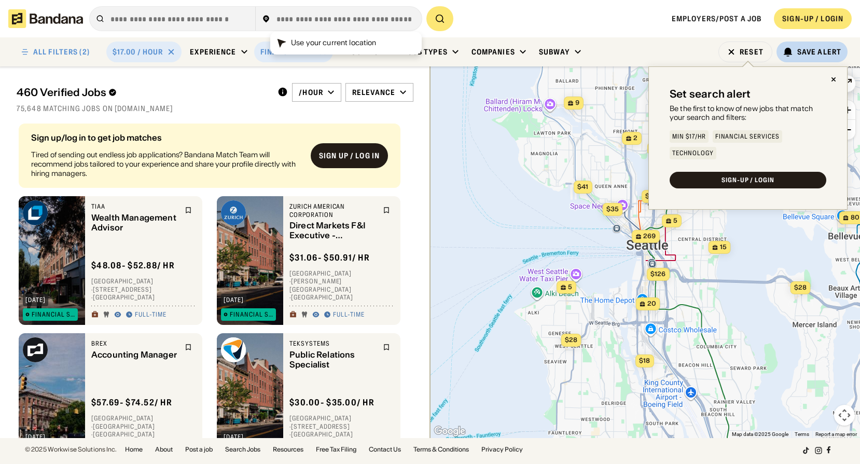 The width and height of the screenshot is (860, 464). I want to click on span: 80, so click(855, 217).